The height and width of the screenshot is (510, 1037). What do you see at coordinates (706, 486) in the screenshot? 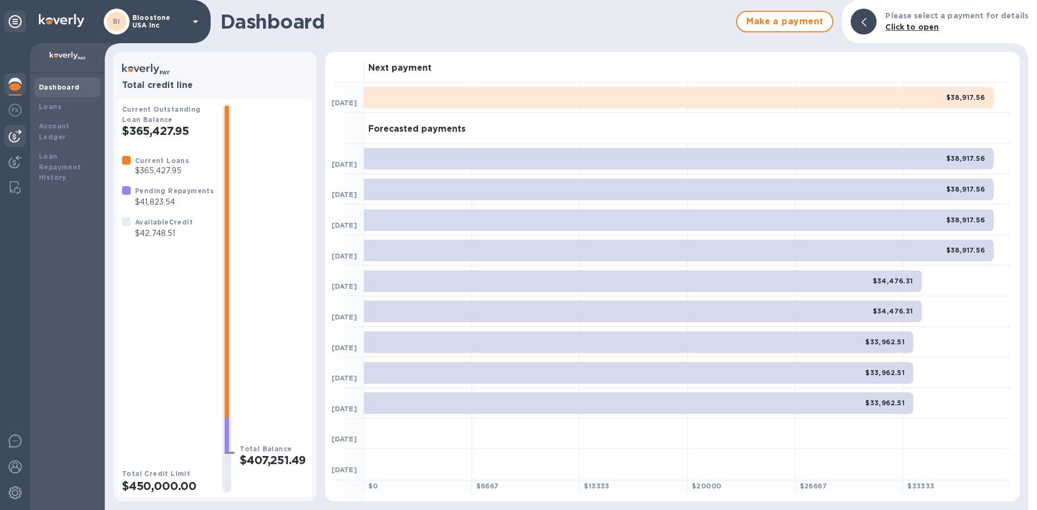
I see `b: $ 20000` at bounding box center [706, 486].